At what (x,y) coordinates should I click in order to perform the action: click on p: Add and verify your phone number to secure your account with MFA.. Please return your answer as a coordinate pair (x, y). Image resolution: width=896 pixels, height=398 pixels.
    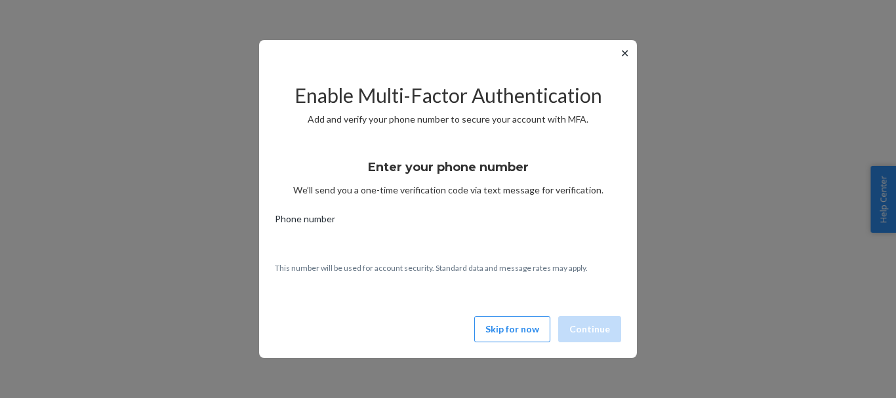
    Looking at the image, I should click on (448, 119).